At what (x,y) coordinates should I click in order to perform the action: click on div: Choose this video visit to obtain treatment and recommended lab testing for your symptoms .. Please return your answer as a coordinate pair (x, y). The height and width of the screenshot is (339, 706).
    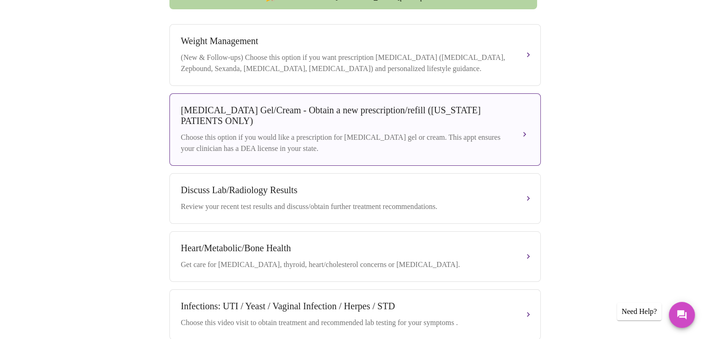
    Looking at the image, I should click on (346, 323).